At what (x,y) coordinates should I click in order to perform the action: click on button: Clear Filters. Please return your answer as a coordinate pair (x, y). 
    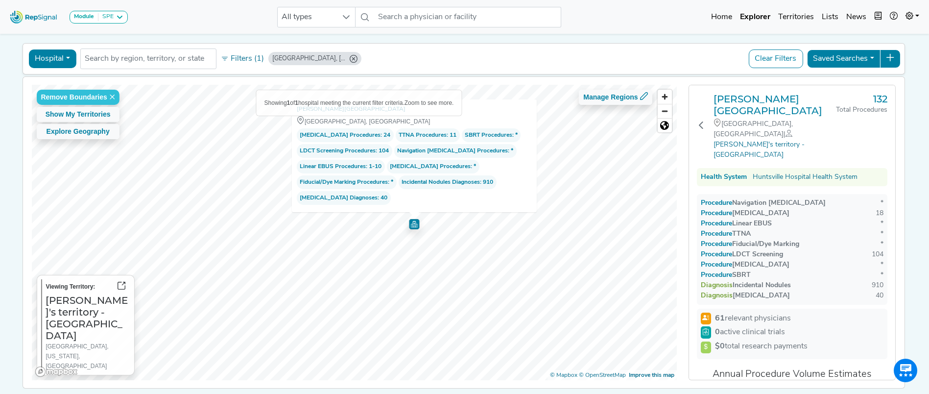
    Looking at the image, I should click on (775, 59).